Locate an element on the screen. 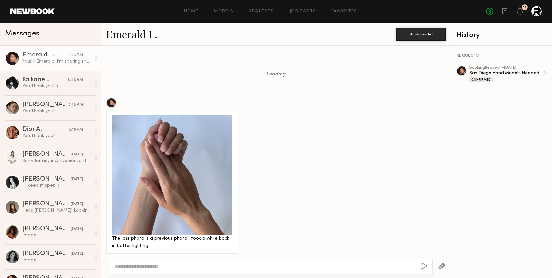 This screenshot has height=278, width=552. div: Emerald L. is located at coordinates (46, 55).